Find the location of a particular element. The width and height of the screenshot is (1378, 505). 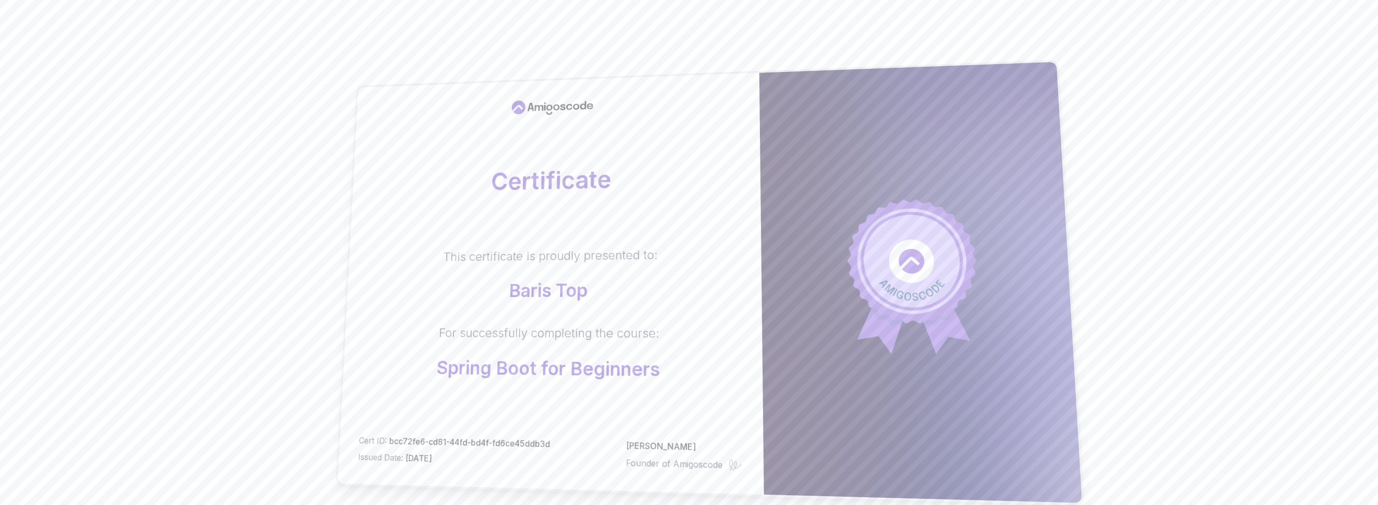

span: bcc72fe6-cd81-44fd-bd4f-fd6ce45ddb3d is located at coordinates (469, 443).